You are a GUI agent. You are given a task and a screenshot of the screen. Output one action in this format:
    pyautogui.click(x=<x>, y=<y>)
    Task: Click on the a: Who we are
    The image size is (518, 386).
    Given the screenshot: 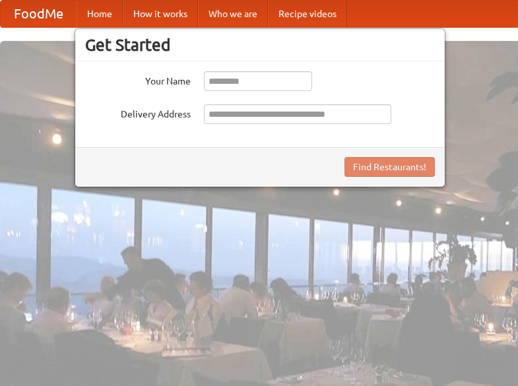 What is the action you would take?
    pyautogui.click(x=233, y=14)
    